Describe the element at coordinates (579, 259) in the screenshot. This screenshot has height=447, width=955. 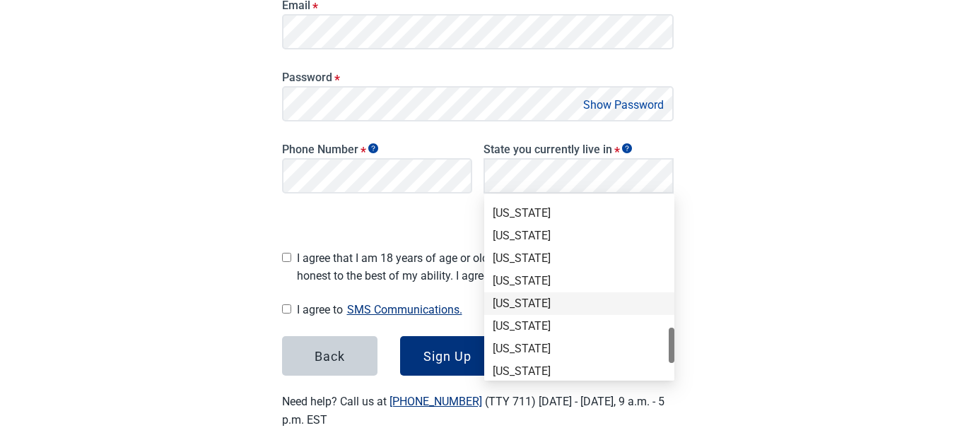
I see `div: South Carolina` at that location.